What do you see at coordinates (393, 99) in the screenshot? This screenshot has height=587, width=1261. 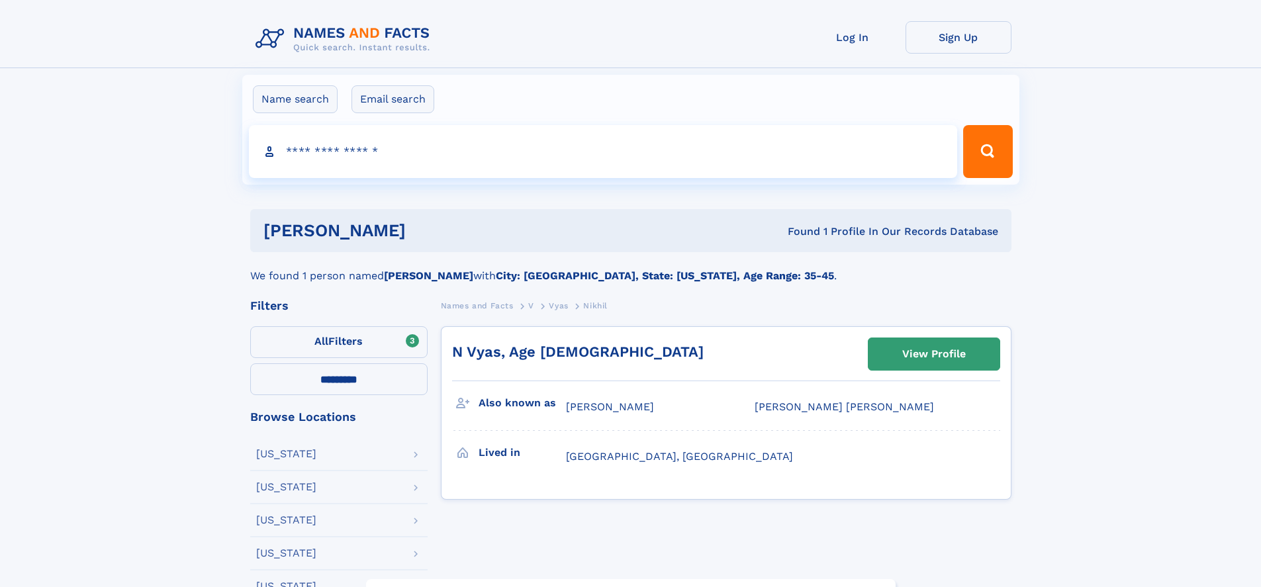 I see `label: Email search` at bounding box center [393, 99].